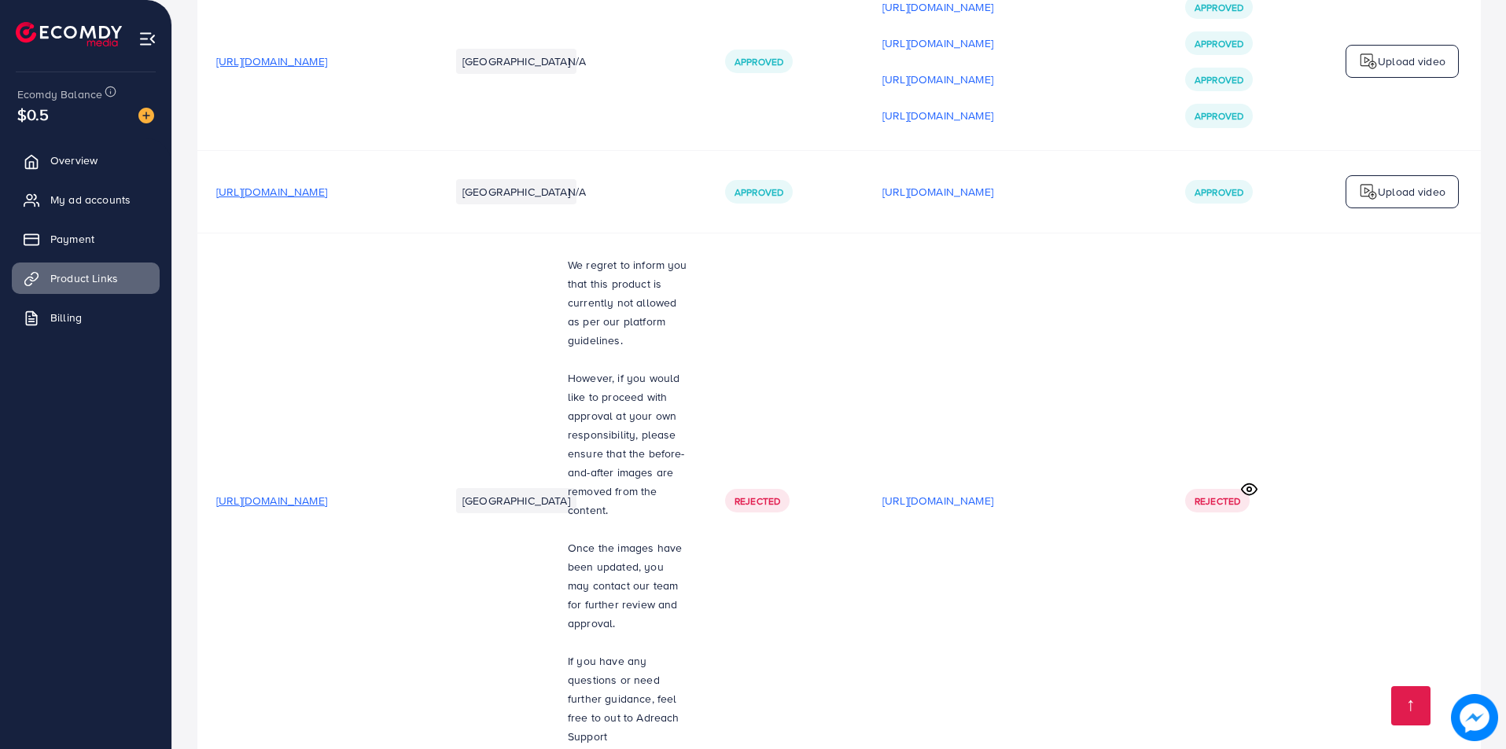  What do you see at coordinates (86, 239) in the screenshot?
I see `a: Payment` at bounding box center [86, 239].